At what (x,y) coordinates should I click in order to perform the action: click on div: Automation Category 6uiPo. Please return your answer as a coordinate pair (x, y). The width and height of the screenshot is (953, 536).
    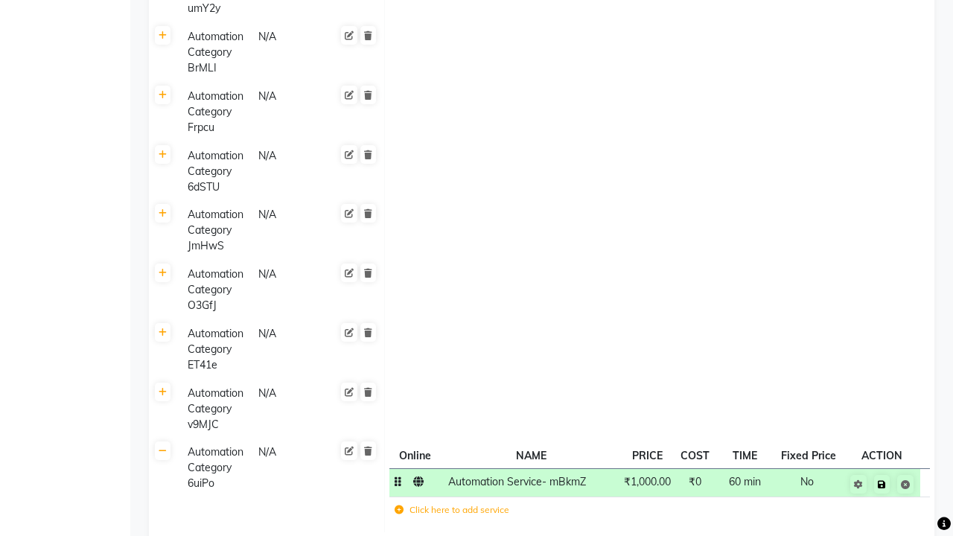
    Looking at the image, I should click on (216, 468).